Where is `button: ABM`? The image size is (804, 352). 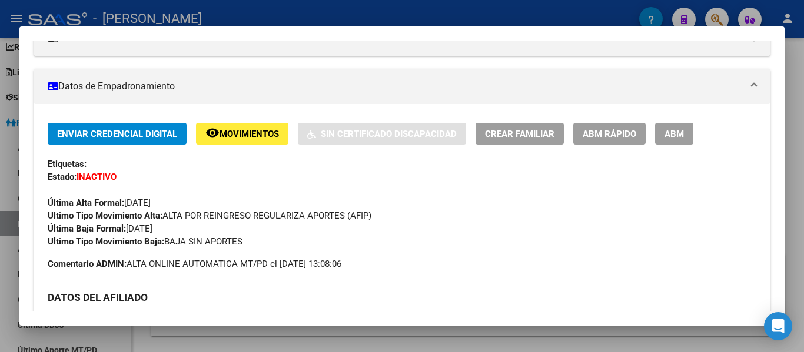
button: ABM is located at coordinates (674, 134).